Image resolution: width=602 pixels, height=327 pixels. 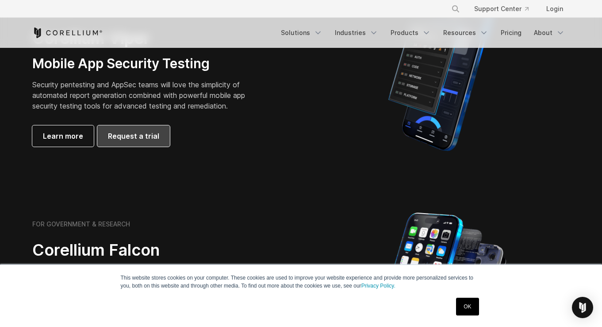 I want to click on h6: FOR GOVERNMENT & RESEARCH, so click(x=81, y=224).